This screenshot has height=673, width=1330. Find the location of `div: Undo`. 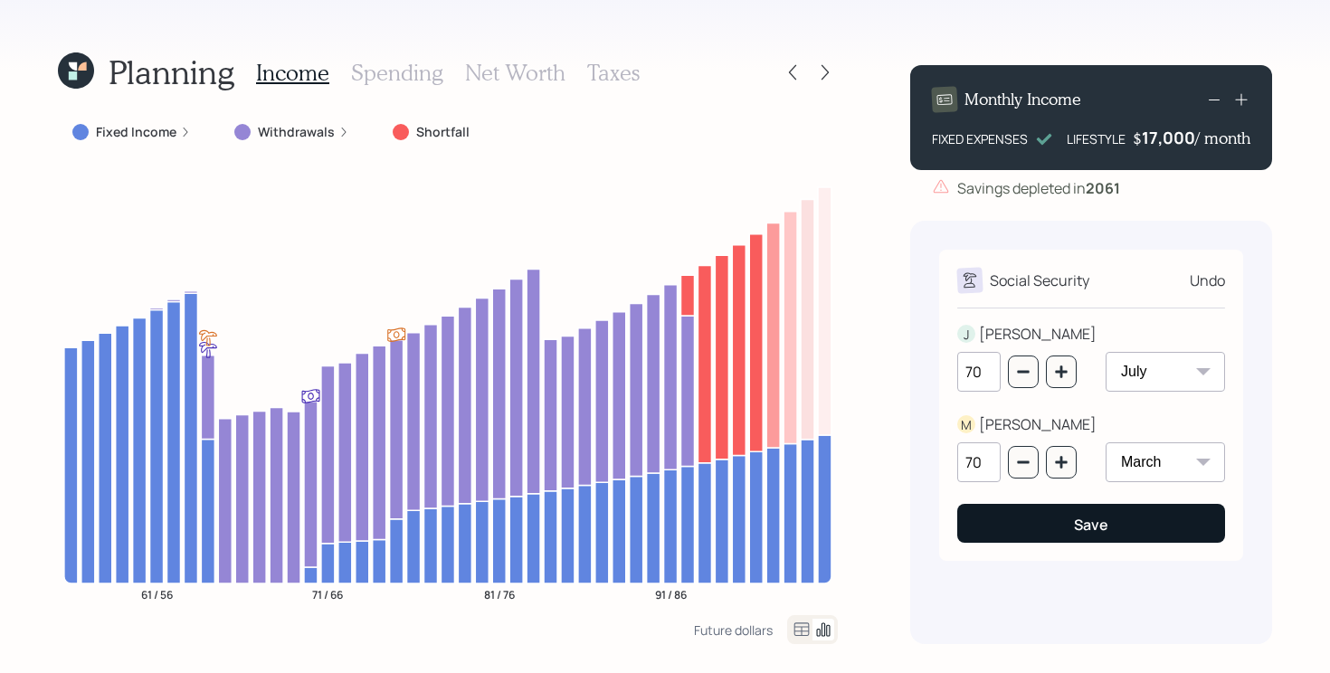

div: Undo is located at coordinates (1207, 280).